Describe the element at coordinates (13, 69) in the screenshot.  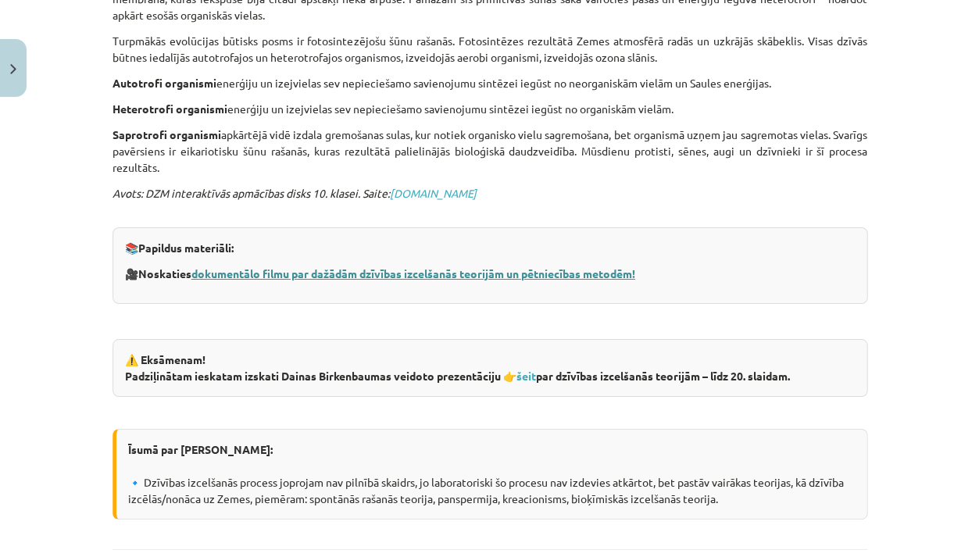
I see `img: icon-close-lesson-0947bae3869378f0d4975bcd49f059093ad1ed9edebbc8119c70593378902aed.svg` at that location.